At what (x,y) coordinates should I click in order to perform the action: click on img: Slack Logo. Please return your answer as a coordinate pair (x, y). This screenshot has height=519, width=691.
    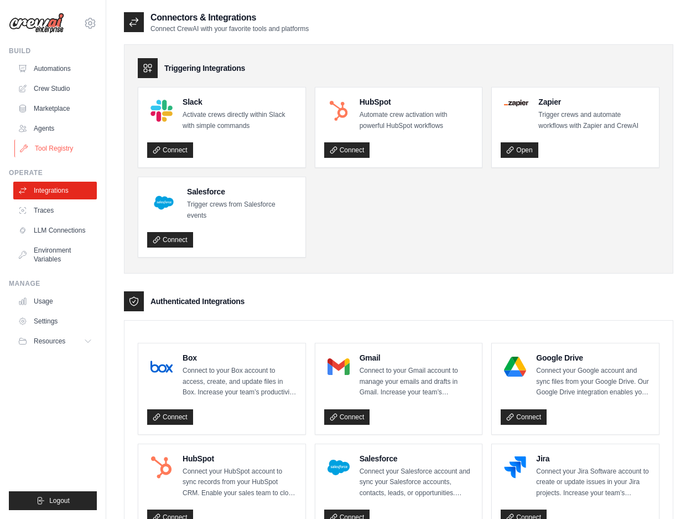
    Looking at the image, I should click on (162, 111).